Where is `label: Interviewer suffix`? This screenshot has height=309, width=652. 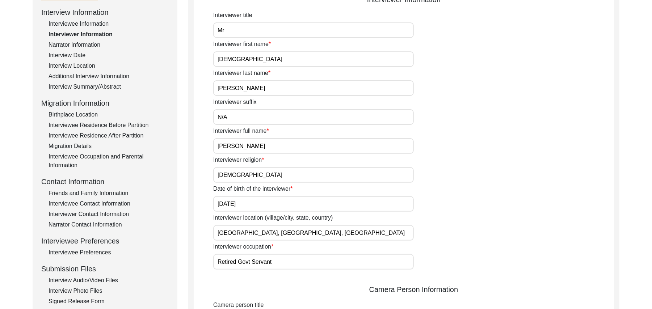 label: Interviewer suffix is located at coordinates (235, 102).